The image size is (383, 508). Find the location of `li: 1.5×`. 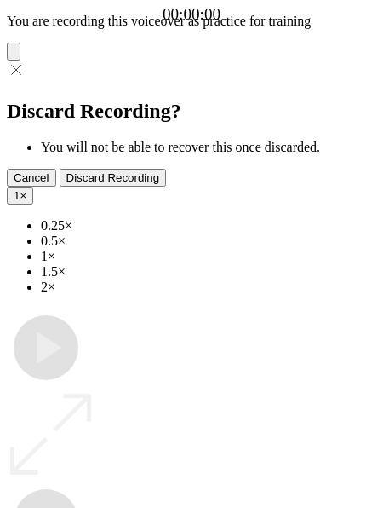

li: 1.5× is located at coordinates (209, 272).